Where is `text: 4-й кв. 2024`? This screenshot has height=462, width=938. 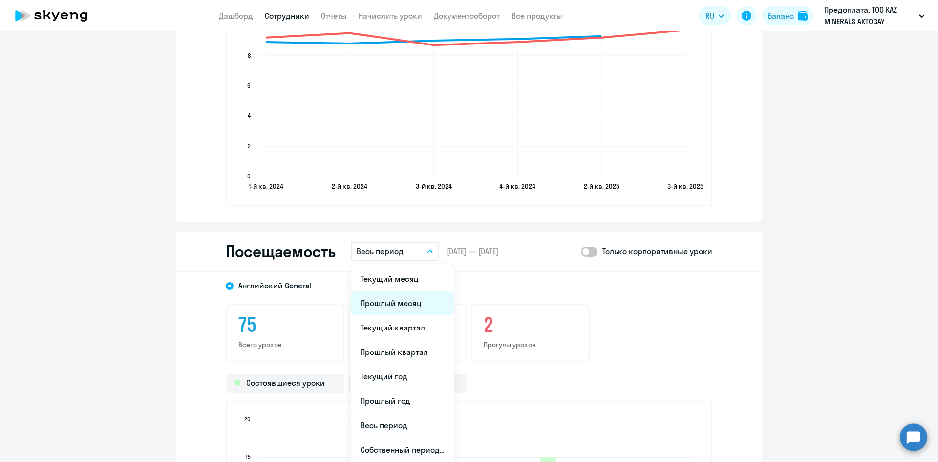 text: 4-й кв. 2024 is located at coordinates (518, 186).